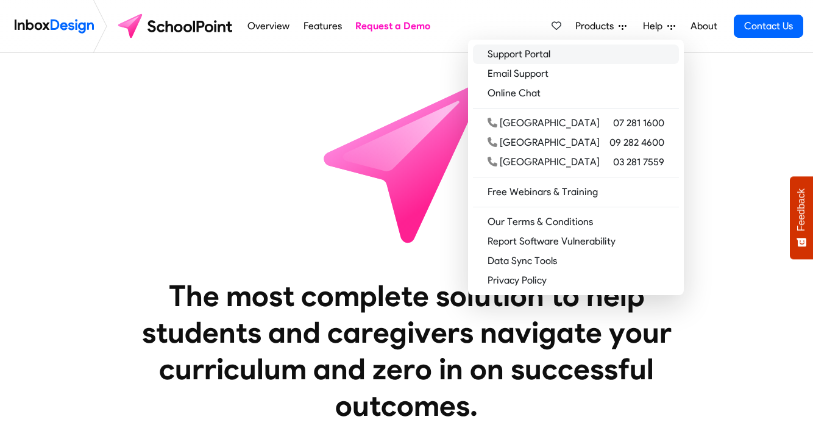 This screenshot has height=436, width=813. Describe the element at coordinates (639, 162) in the screenshot. I see `span: 03 281 7559` at that location.